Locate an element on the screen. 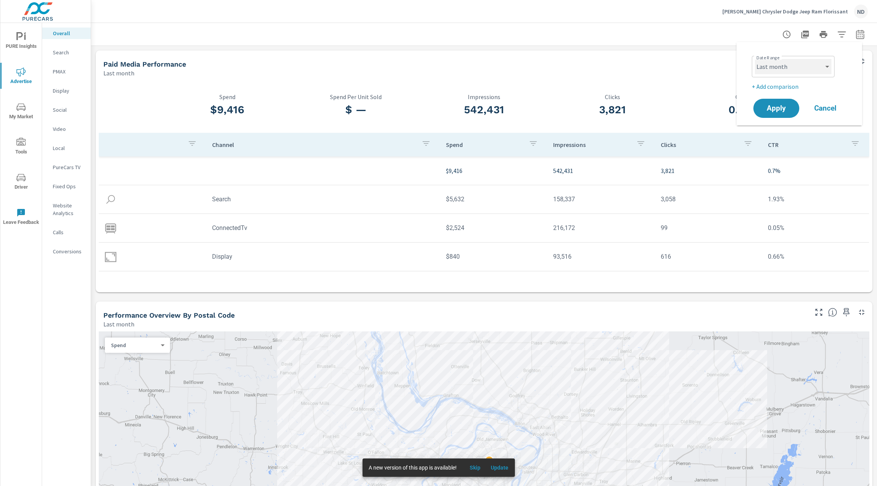 The image size is (877, 486). p: Conversions is located at coordinates (69, 251).